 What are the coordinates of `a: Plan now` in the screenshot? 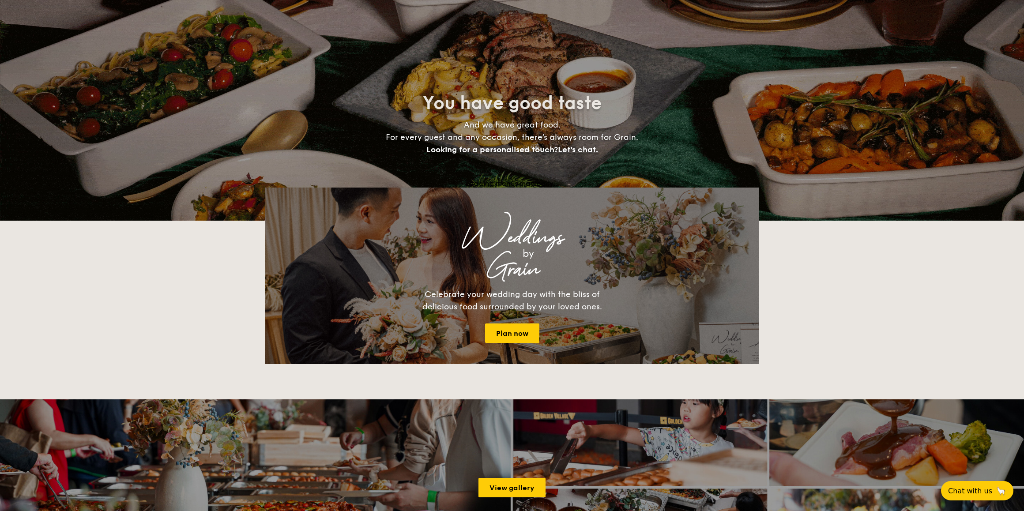 It's located at (512, 333).